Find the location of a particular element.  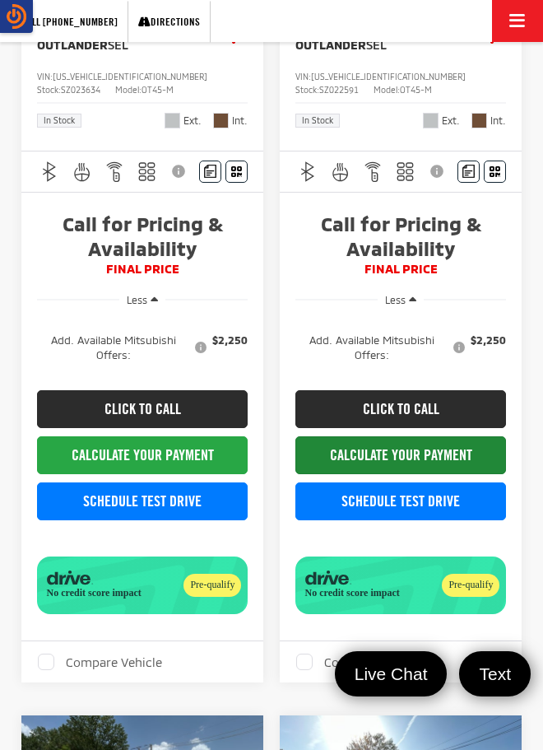

a: Directions is located at coordinates (169, 21).